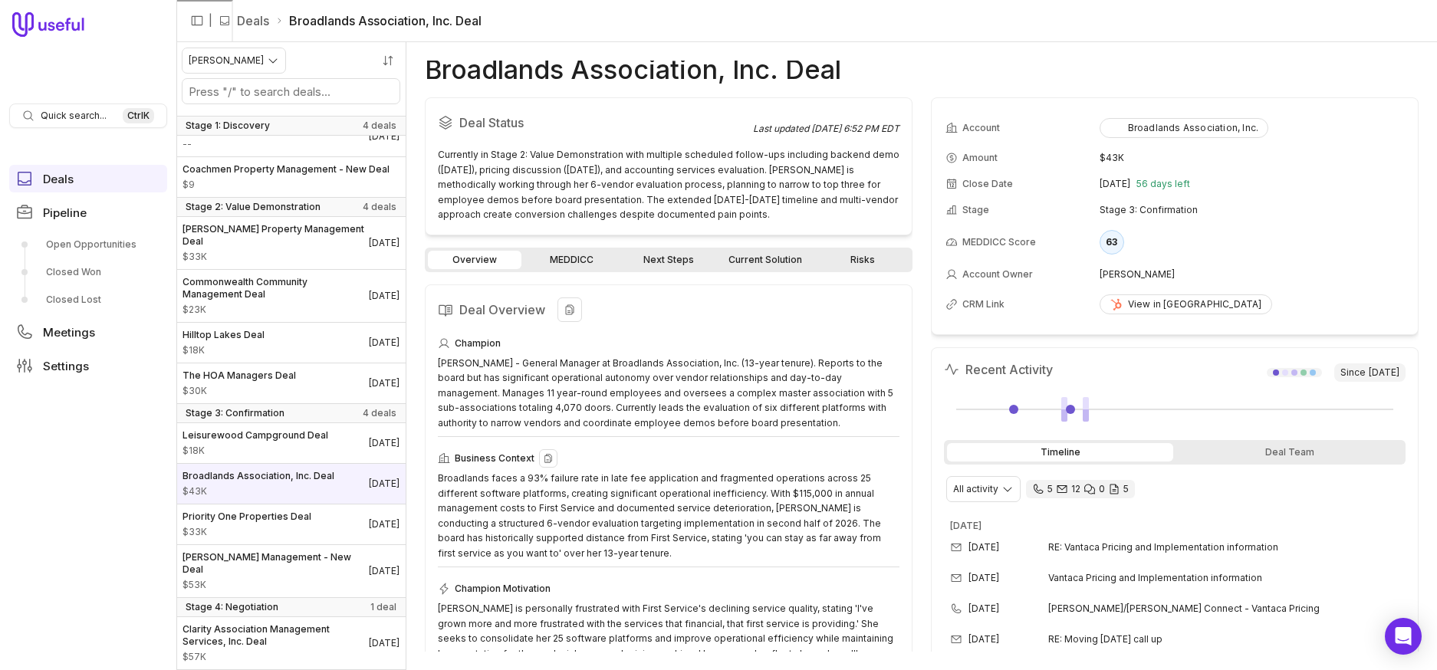 This screenshot has height=670, width=1437. What do you see at coordinates (1289, 453) in the screenshot?
I see `div: Deal Team` at bounding box center [1289, 453].